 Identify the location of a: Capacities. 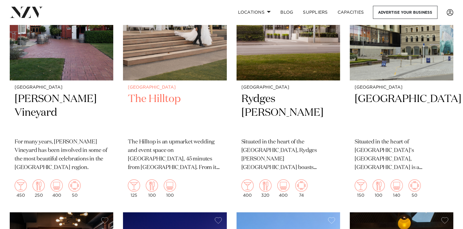
(350, 12).